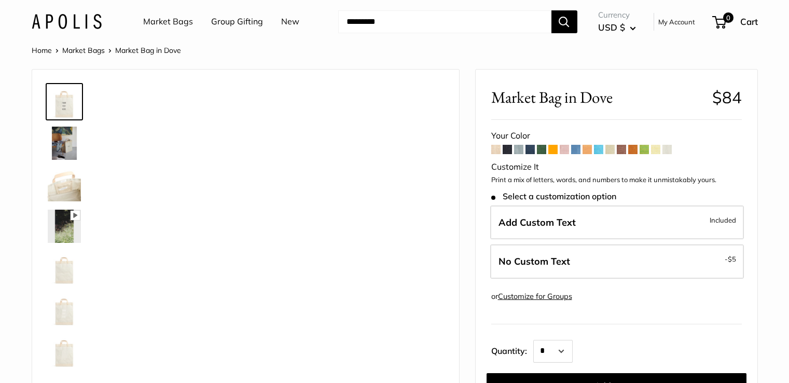 The width and height of the screenshot is (789, 383). Describe the element at coordinates (106, 50) in the screenshot. I see `nav: Breadcrumb` at that location.